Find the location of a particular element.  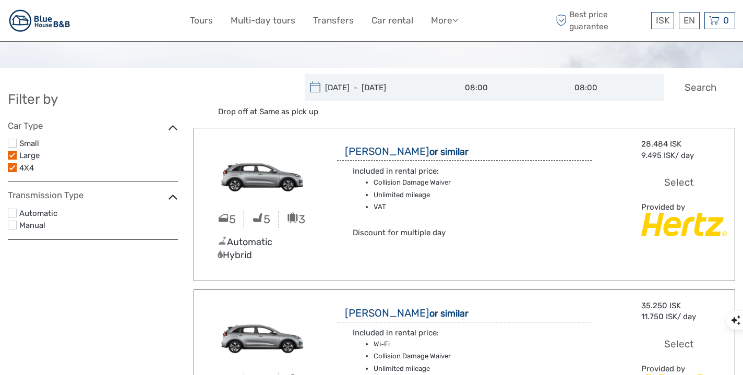

span: 9.495 ISK is located at coordinates (658, 155).